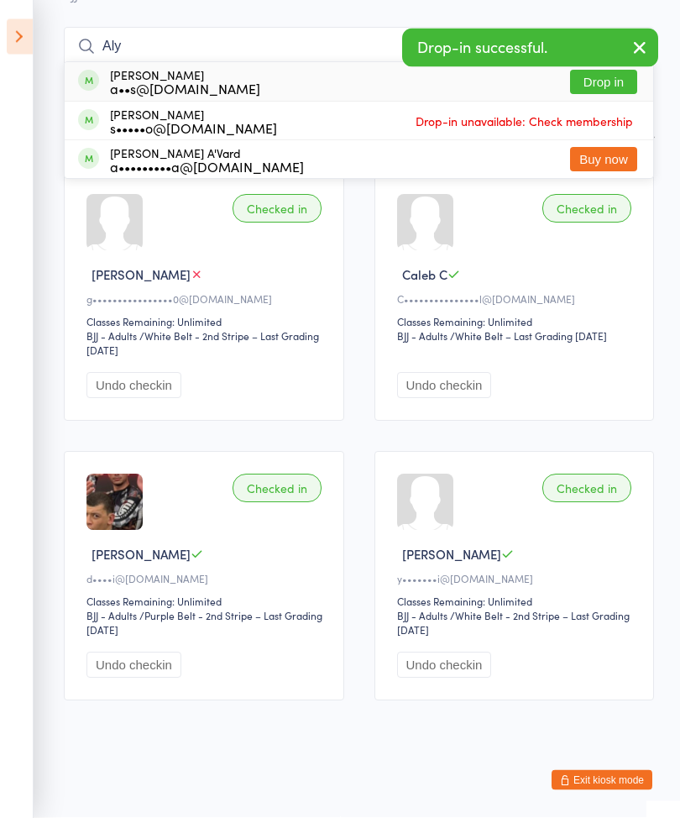 The height and width of the screenshot is (818, 680). Describe the element at coordinates (425, 275) in the screenshot. I see `span: Caleb C` at that location.